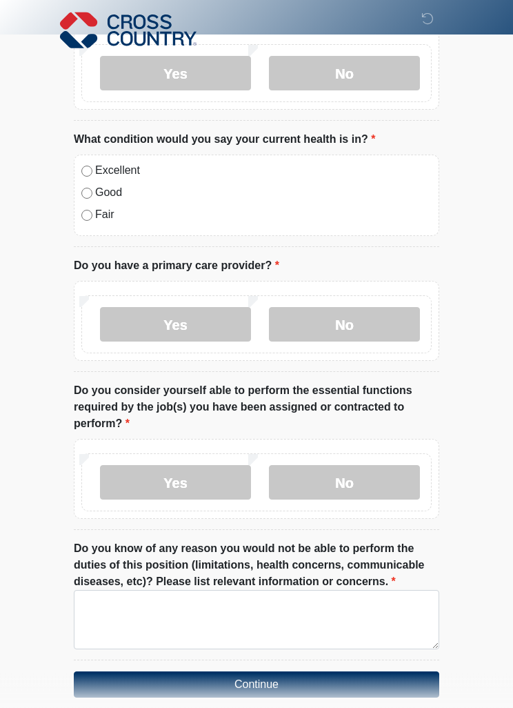  What do you see at coordinates (263, 171) in the screenshot?
I see `label: Excellent` at bounding box center [263, 171].